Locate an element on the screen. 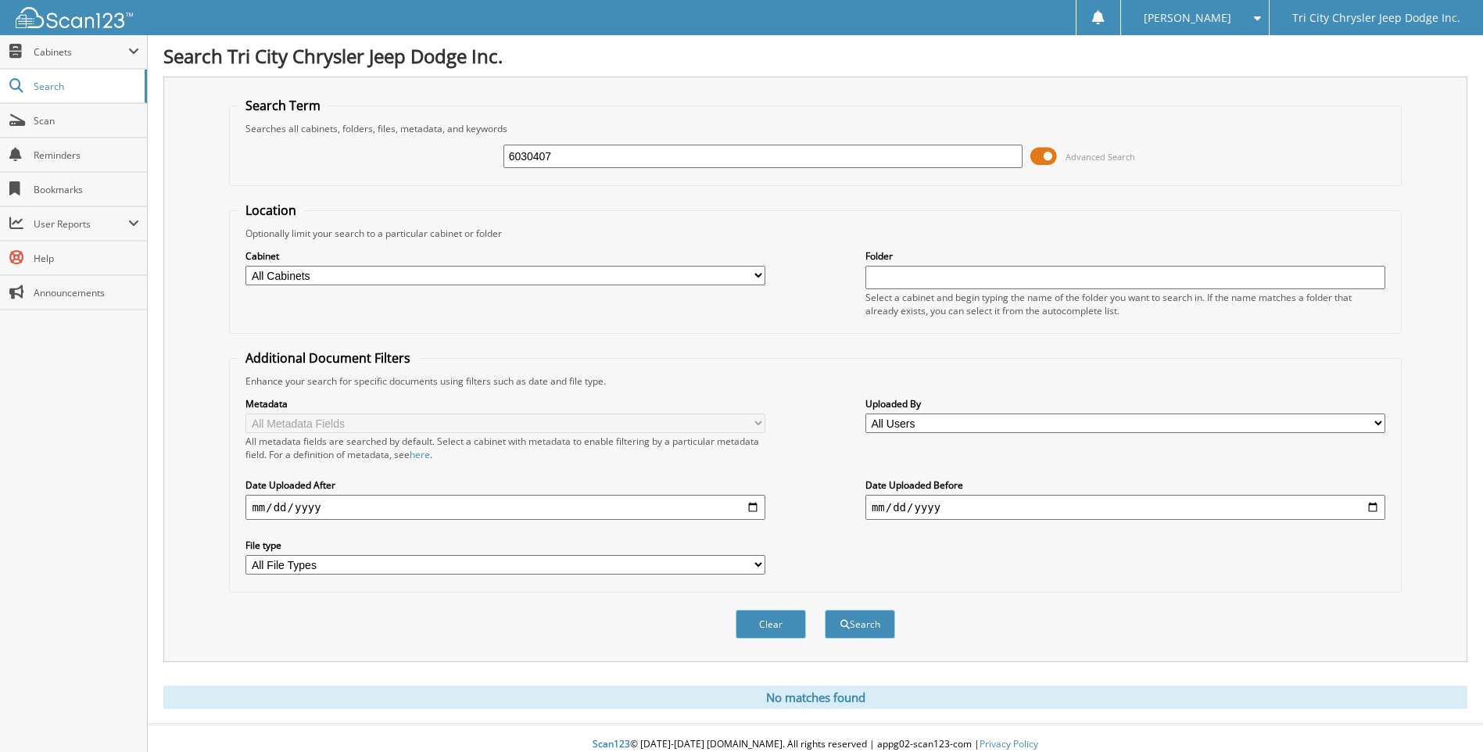  a: Privacy Policy is located at coordinates (1008, 743).